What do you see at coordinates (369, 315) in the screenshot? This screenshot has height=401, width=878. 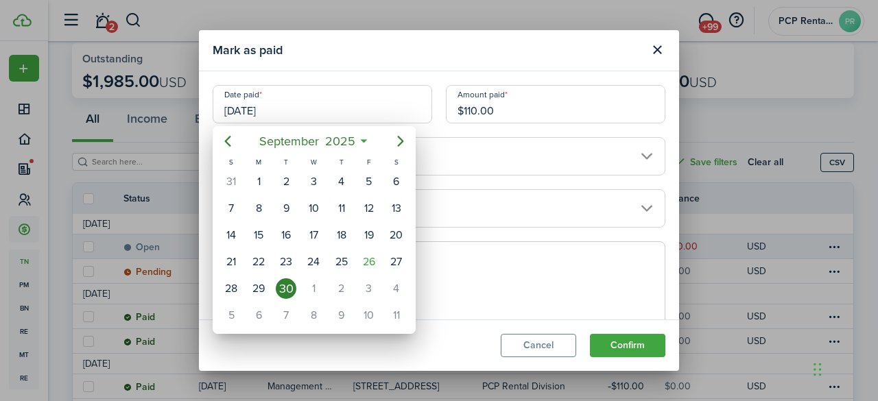 I see `div: Friday, October 10, 2025` at bounding box center [369, 315].